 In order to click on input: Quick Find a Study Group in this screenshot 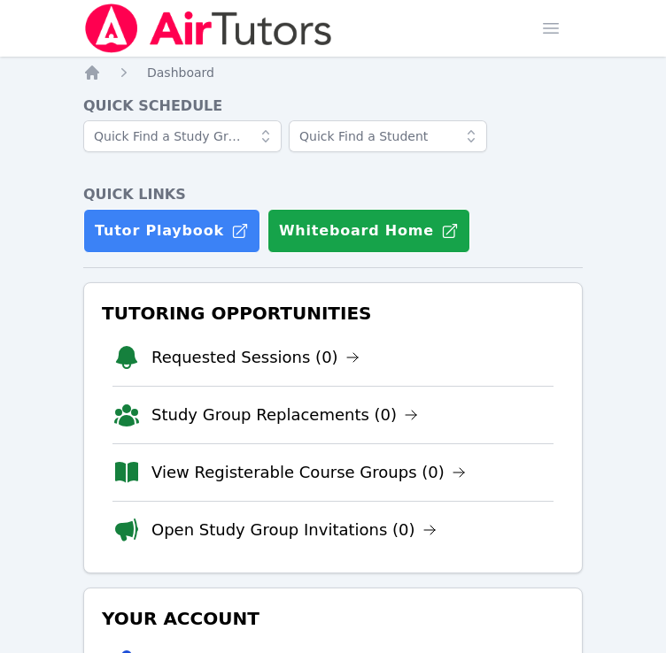, I will do `click(182, 136)`.